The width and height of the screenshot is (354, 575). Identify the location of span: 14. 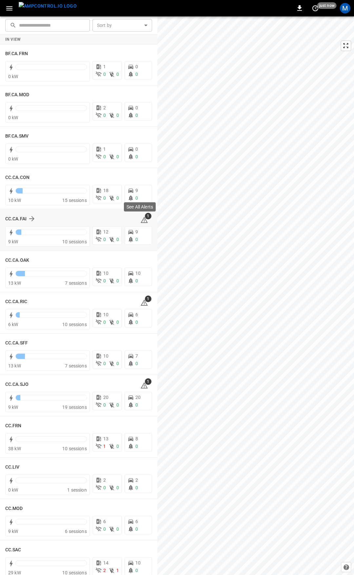
(106, 563).